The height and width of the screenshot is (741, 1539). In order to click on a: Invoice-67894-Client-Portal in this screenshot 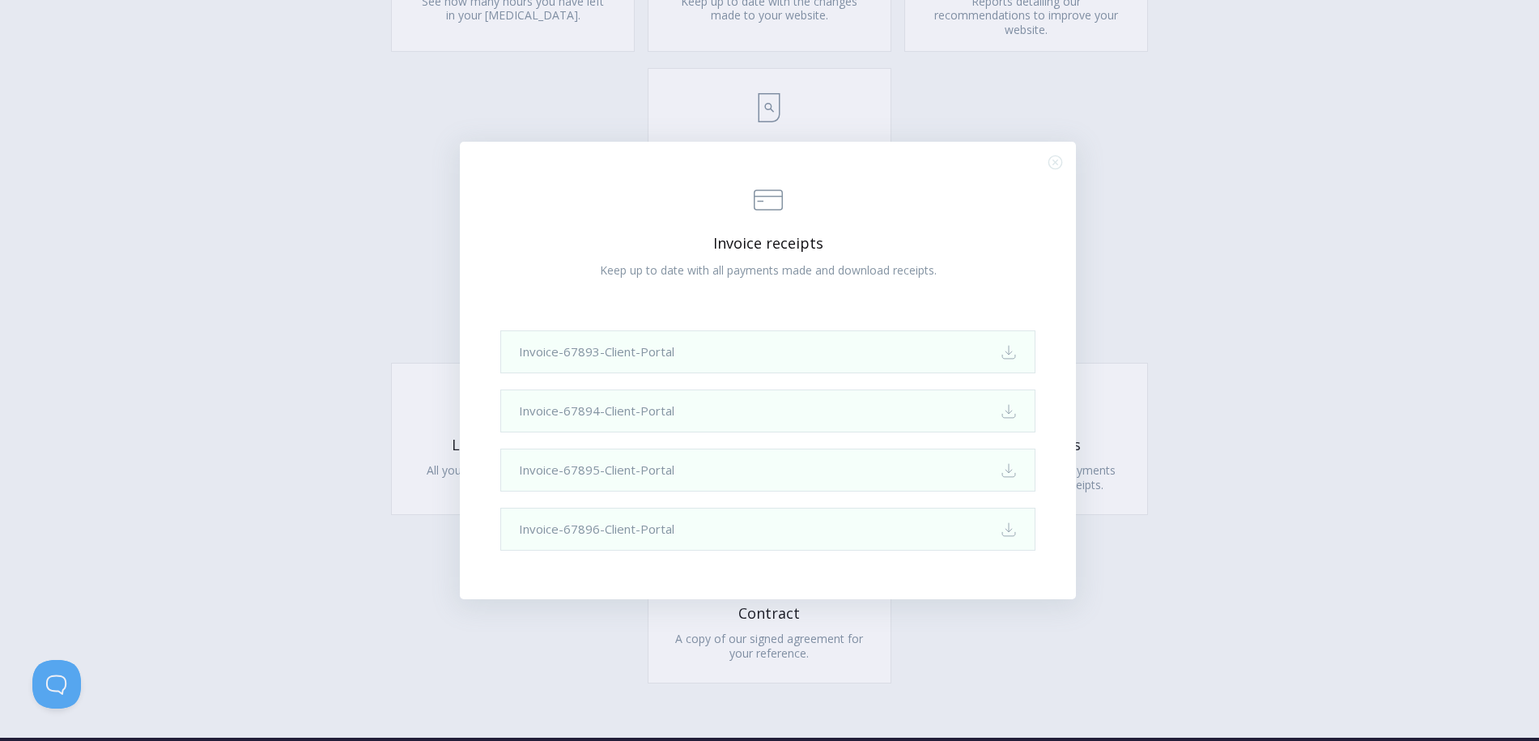, I will do `click(768, 410)`.